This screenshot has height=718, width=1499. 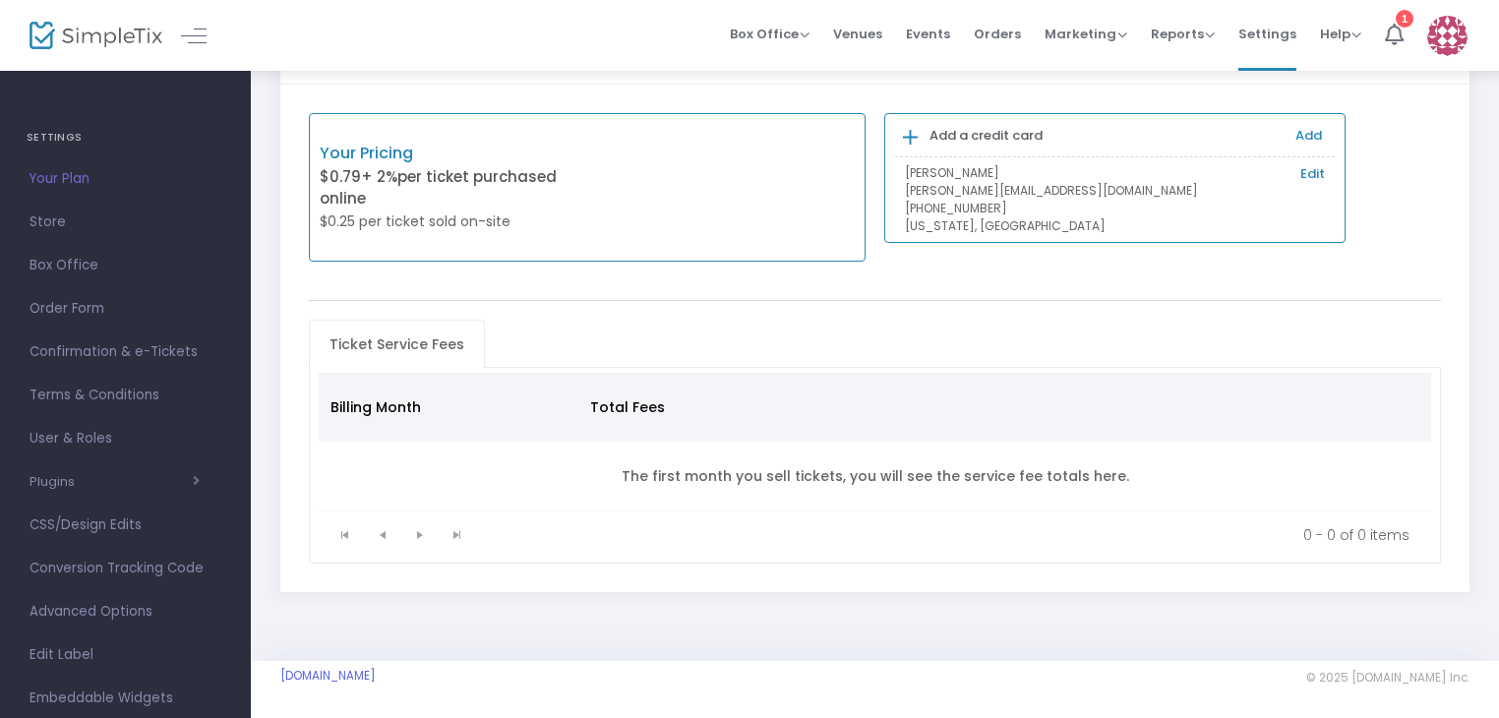 I want to click on span: Your Plan, so click(x=125, y=179).